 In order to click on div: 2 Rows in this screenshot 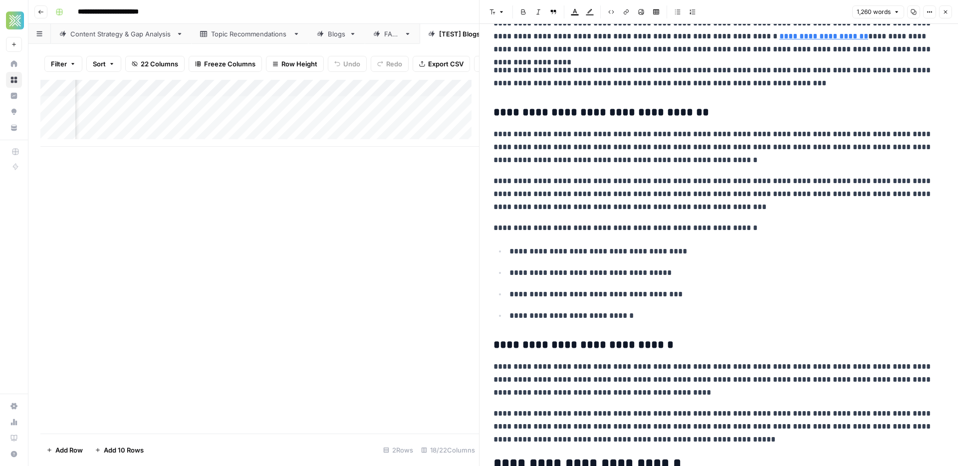, I will do `click(398, 450)`.